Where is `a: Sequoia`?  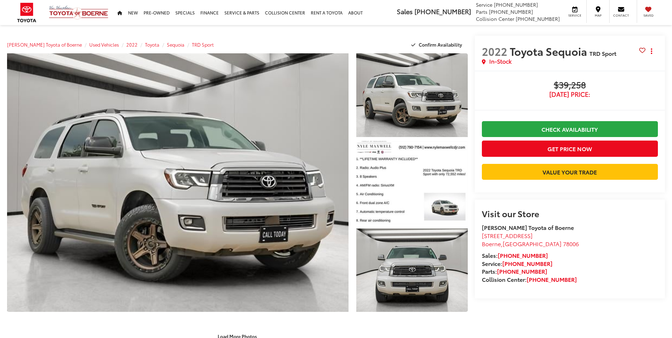
a: Sequoia is located at coordinates (176, 44).